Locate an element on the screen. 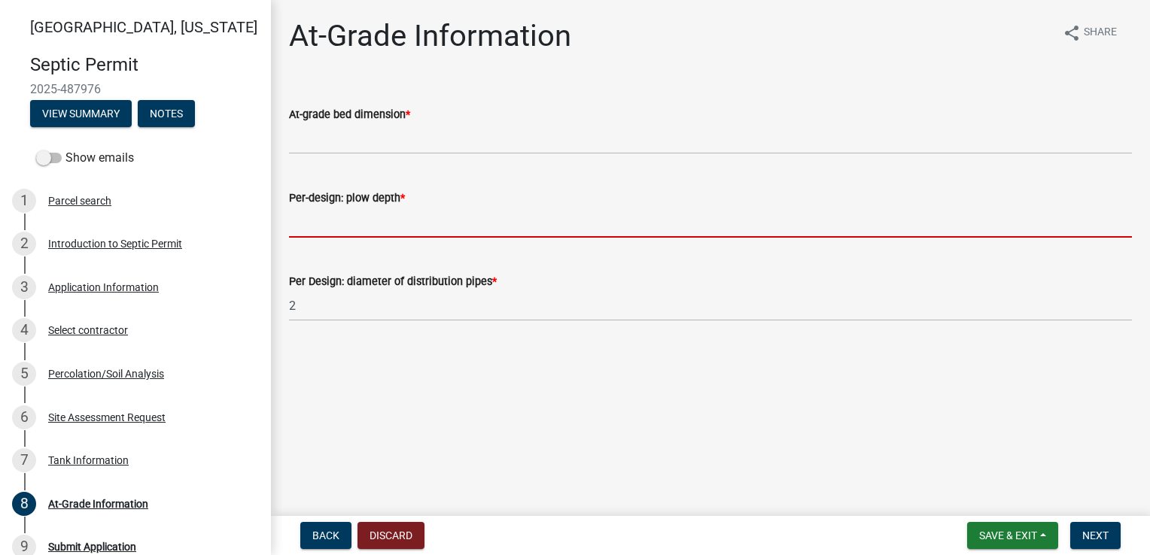 This screenshot has height=555, width=1150. div: At-Grade Information is located at coordinates (98, 504).